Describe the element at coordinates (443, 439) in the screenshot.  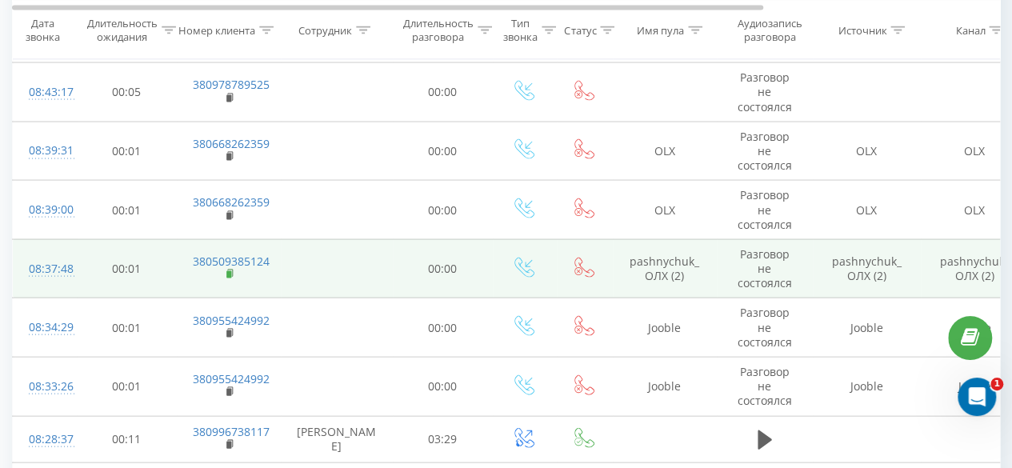
I see `td: 03:29` at that location.